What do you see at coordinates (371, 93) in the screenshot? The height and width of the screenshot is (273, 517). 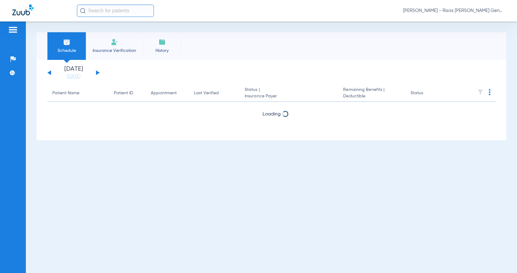 I see `th: Remaining Benefits |` at bounding box center [371, 93].